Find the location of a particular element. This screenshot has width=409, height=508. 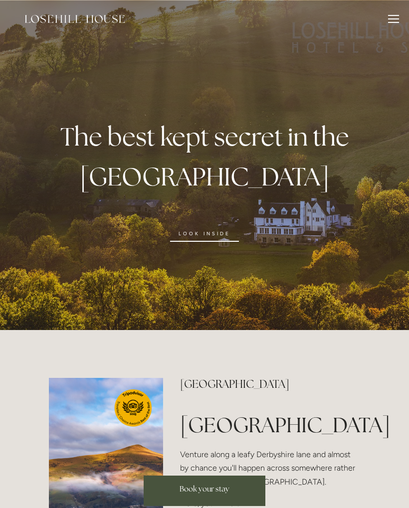

a: Book your stay is located at coordinates (205, 491).